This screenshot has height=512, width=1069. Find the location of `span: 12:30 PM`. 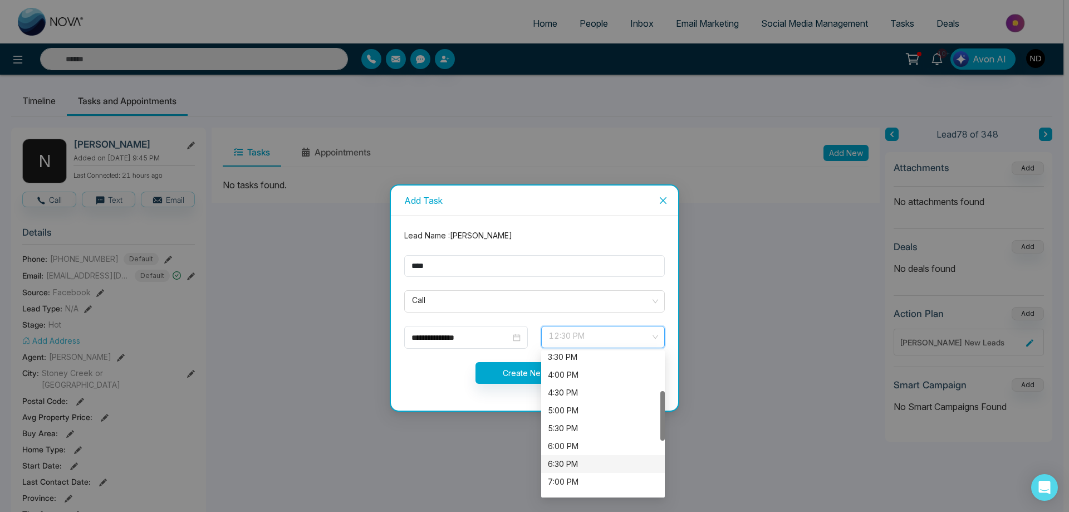

span: 12:30 PM is located at coordinates (603, 337).